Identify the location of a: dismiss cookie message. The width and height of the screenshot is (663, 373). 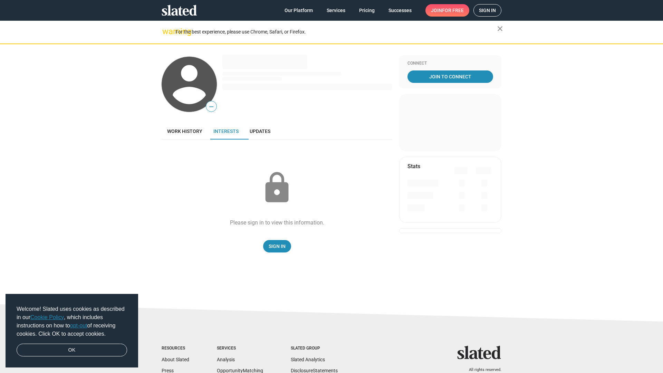
(72, 350).